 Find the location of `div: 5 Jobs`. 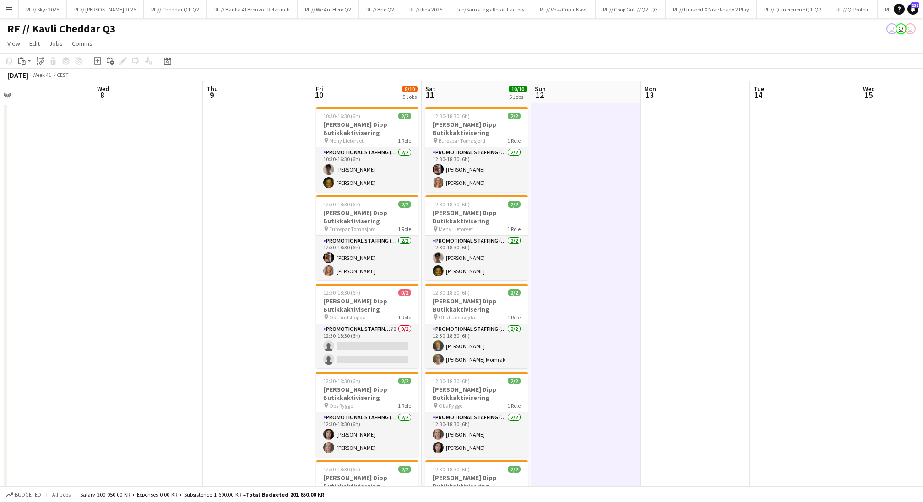

div: 5 Jobs is located at coordinates (518, 97).